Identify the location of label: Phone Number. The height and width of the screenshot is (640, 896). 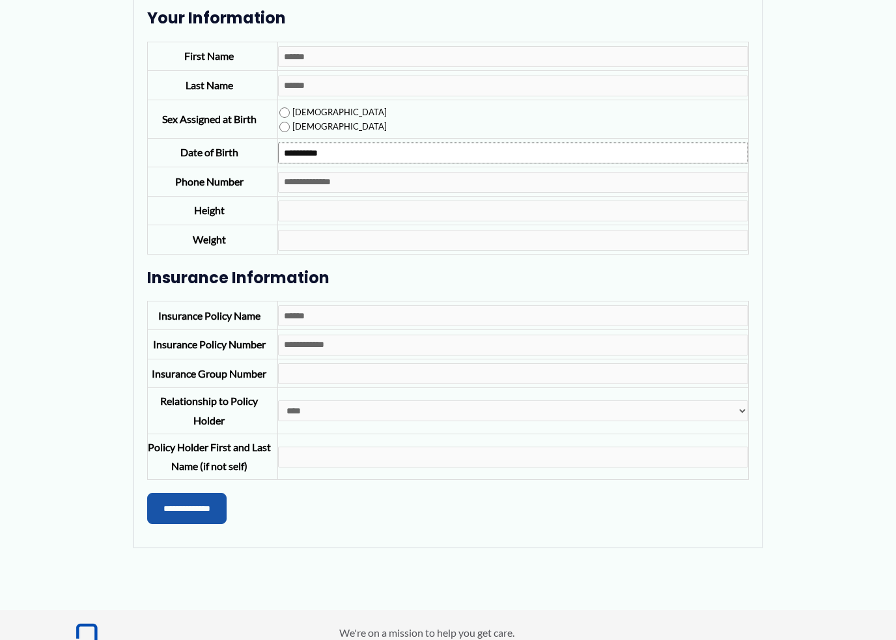
(209, 182).